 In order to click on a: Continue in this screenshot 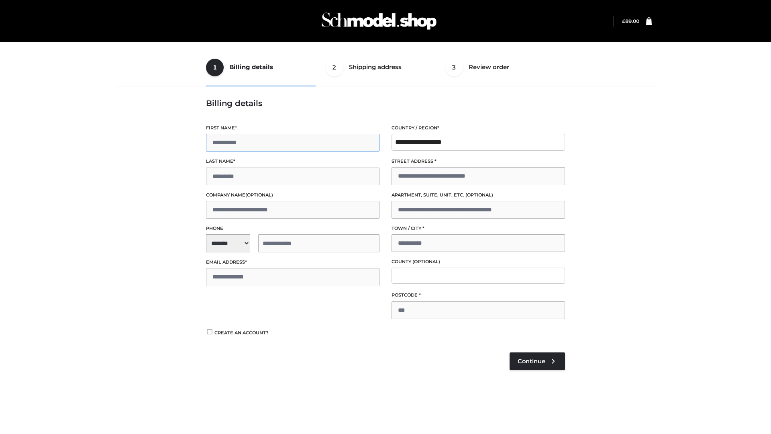, I will do `click(538, 361)`.